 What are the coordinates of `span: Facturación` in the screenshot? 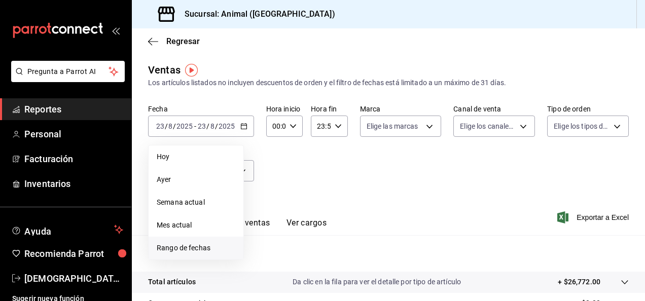 It's located at (74, 159).